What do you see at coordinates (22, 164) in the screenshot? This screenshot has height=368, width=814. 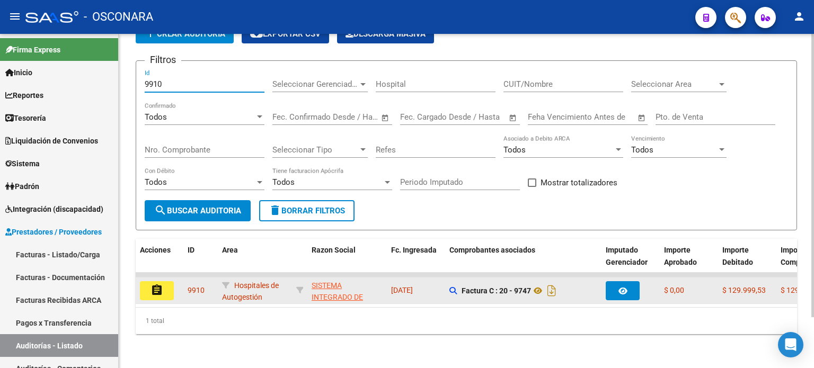 I see `span: Sistema` at bounding box center [22, 164].